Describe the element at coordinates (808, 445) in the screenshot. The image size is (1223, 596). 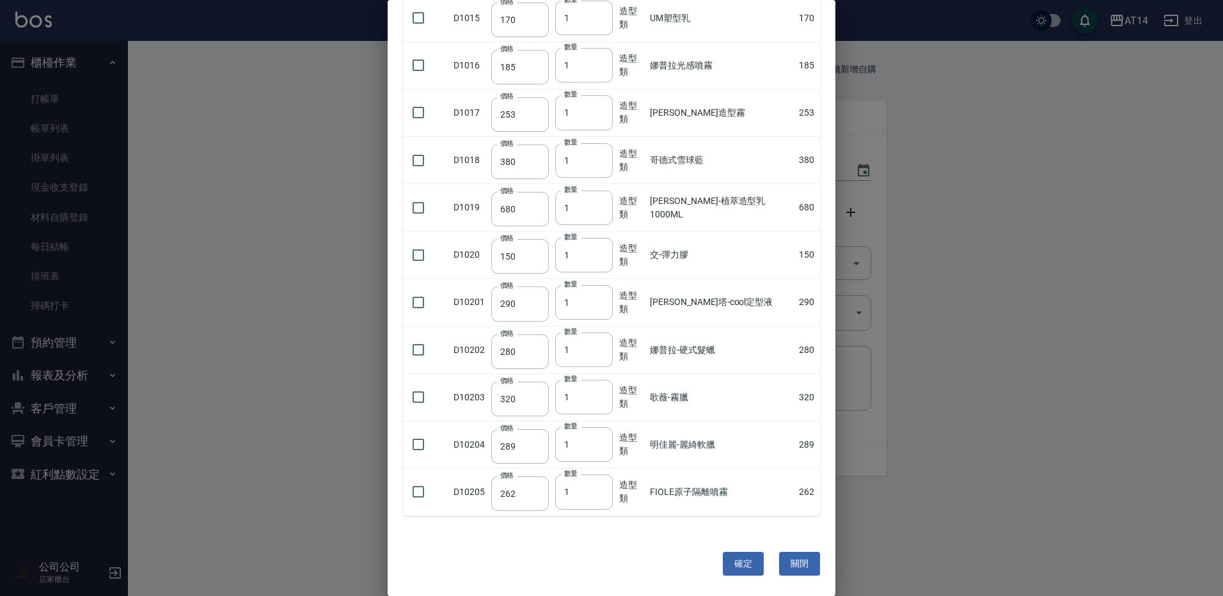
I see `td: 289` at that location.